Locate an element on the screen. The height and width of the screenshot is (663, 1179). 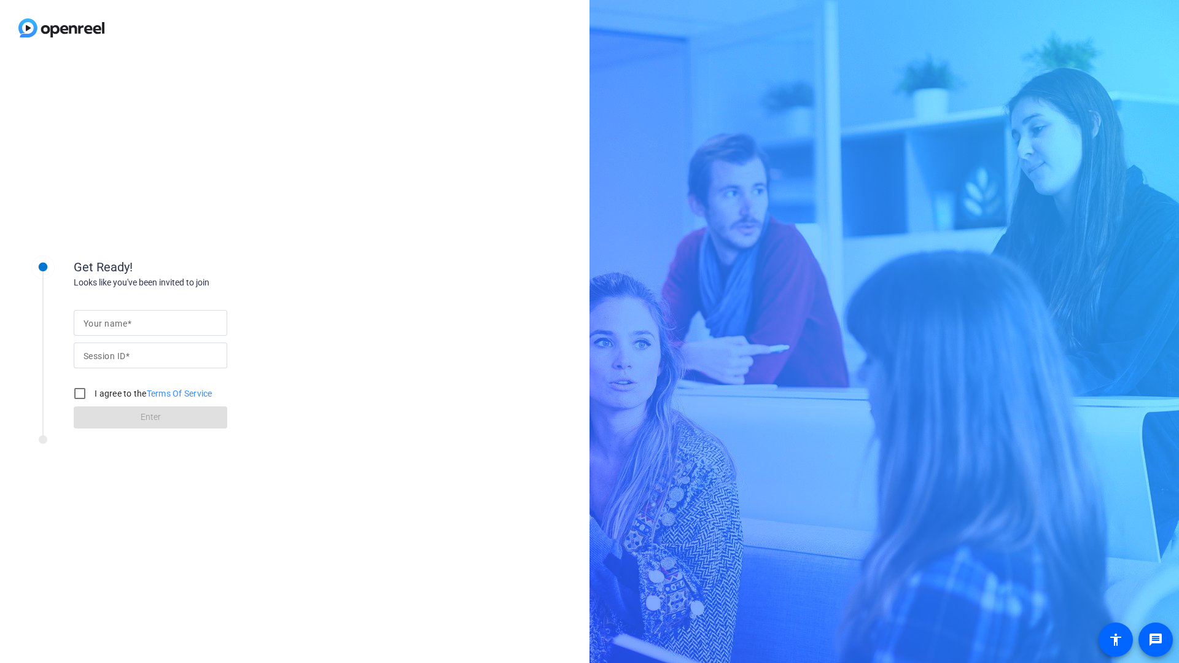
label: I agree to the is located at coordinates (152, 394).